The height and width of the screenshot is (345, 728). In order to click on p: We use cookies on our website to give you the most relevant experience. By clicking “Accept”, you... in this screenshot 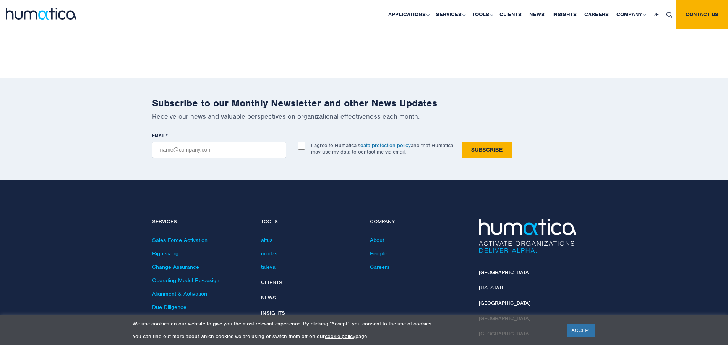, I will do `click(345, 323)`.